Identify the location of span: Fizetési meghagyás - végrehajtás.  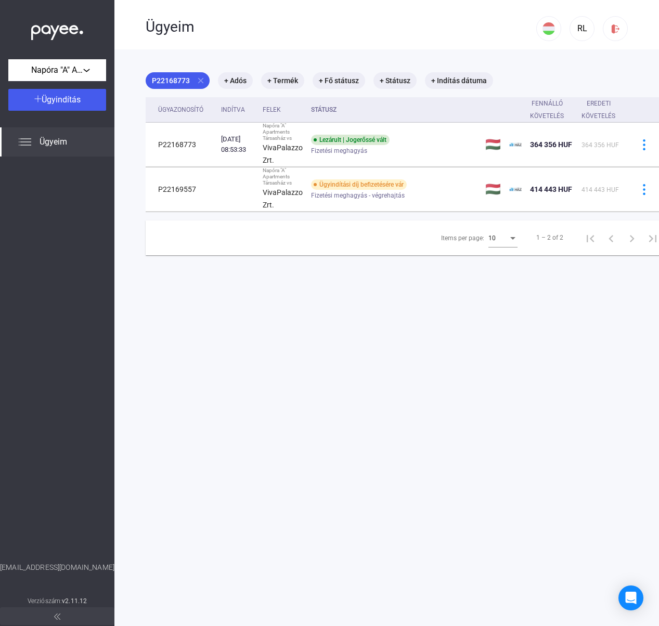
(358, 196).